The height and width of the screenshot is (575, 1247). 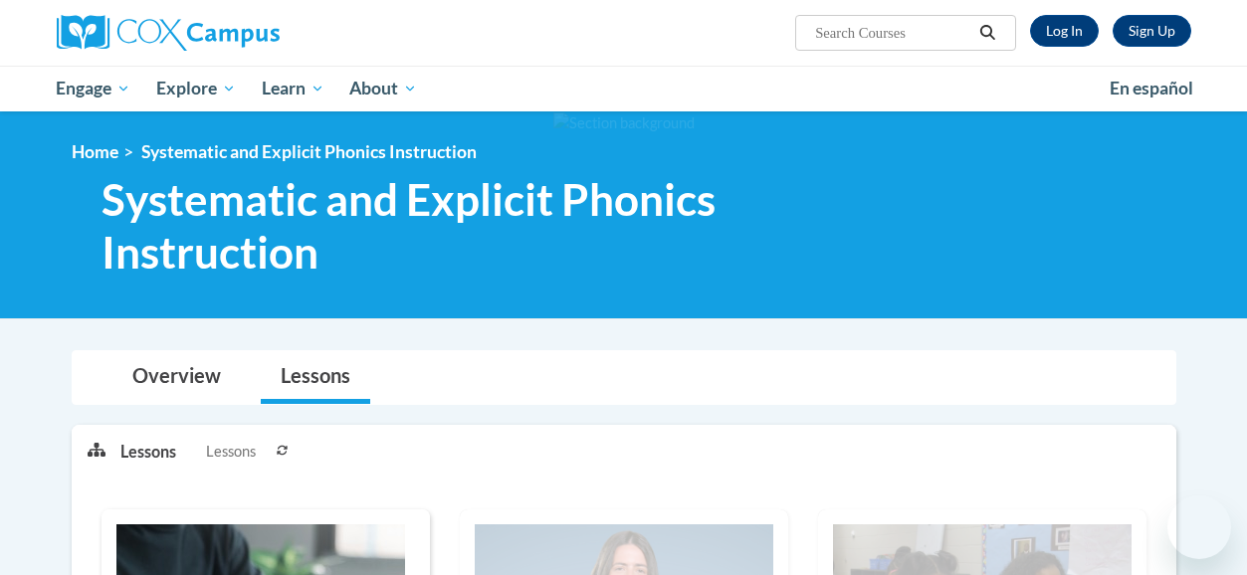 I want to click on a: Learn, so click(x=293, y=89).